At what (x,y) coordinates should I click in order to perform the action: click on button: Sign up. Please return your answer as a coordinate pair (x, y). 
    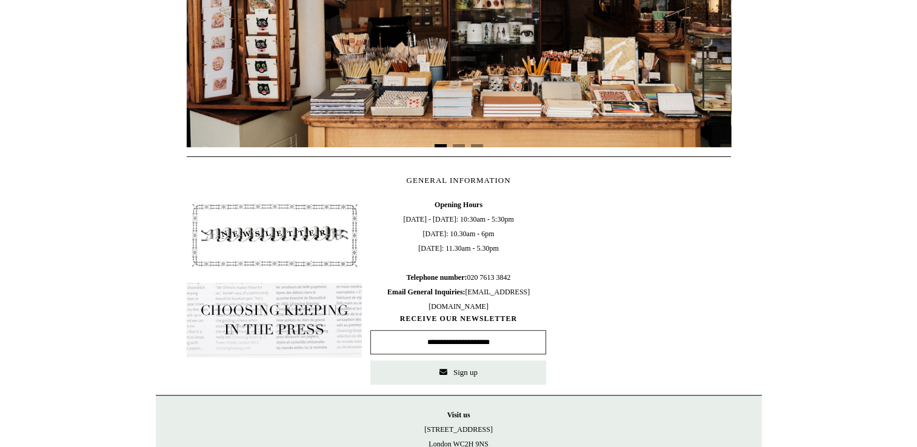
    Looking at the image, I should click on (458, 373).